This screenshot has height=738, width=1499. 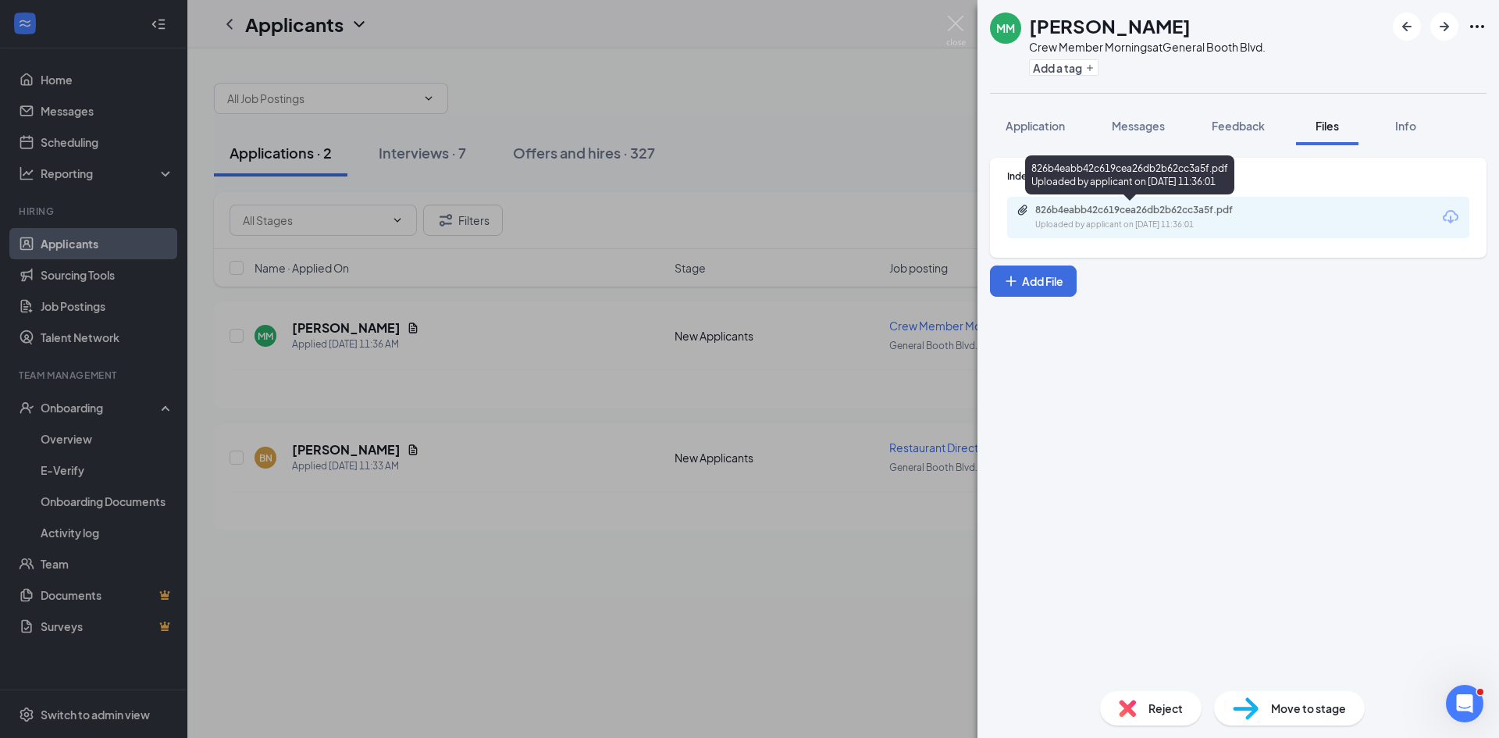 What do you see at coordinates (1444, 27) in the screenshot?
I see `button: ArrowRight` at bounding box center [1444, 27].